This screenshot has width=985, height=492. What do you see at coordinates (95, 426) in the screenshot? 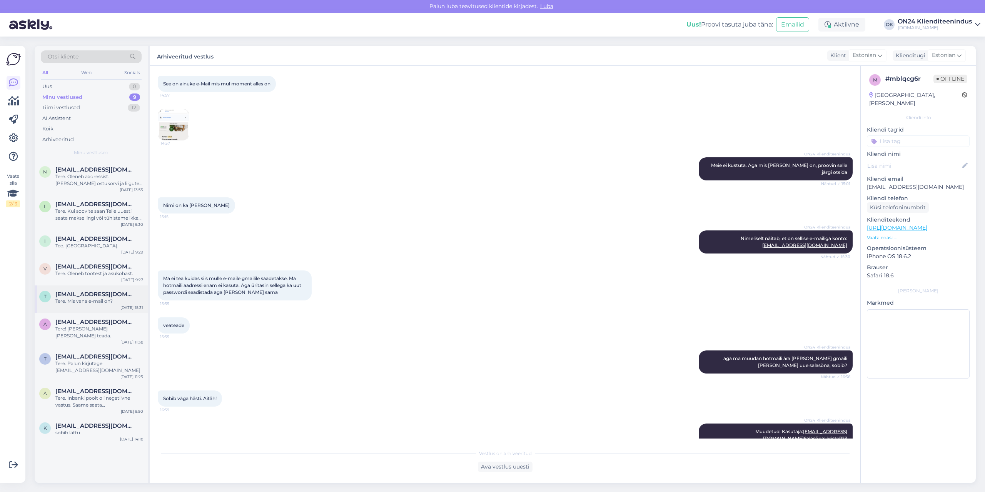
I see `span: kiffu65@gmail.com` at bounding box center [95, 426].